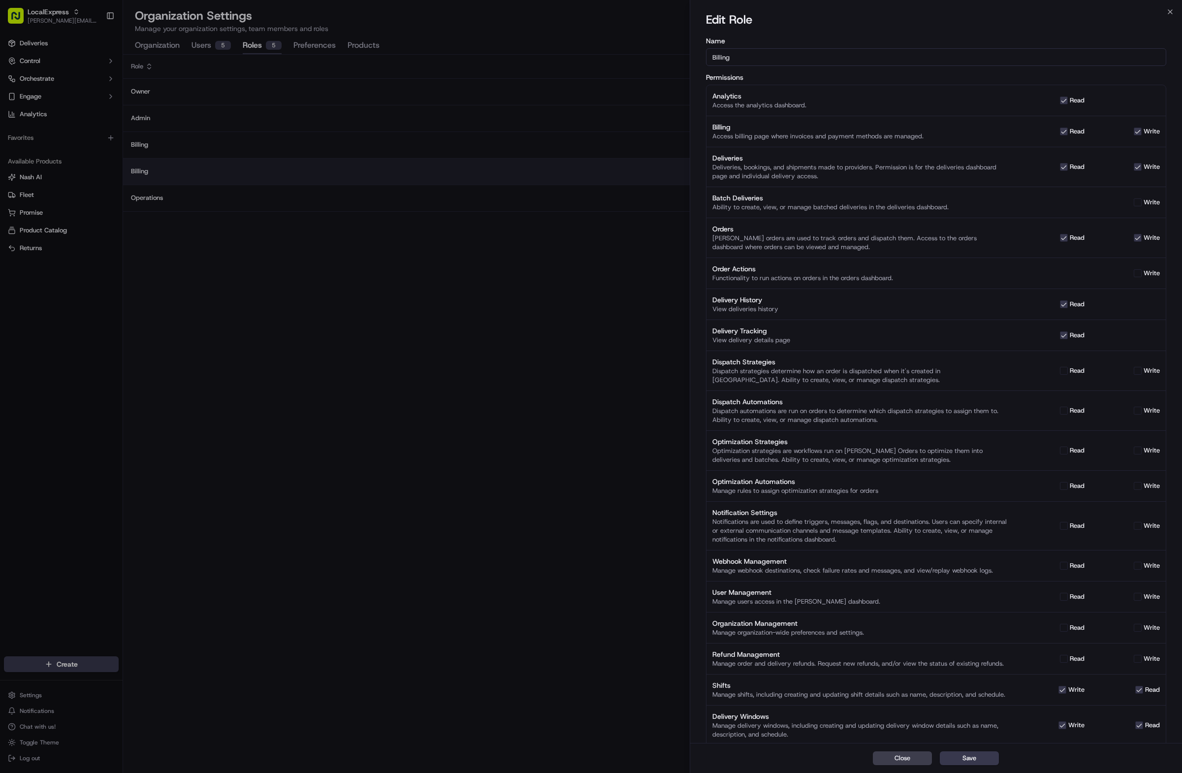  Describe the element at coordinates (860, 340) in the screenshot. I see `div: View delivery details page` at that location.